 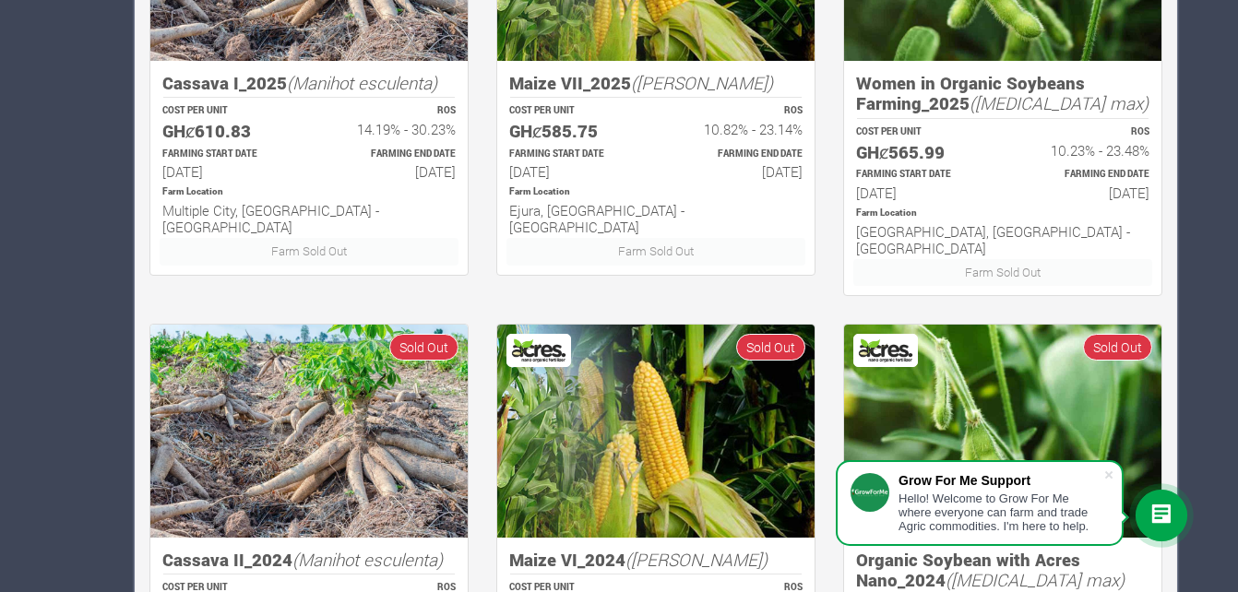 What do you see at coordinates (1084, 150) in the screenshot?
I see `h6: 10.23% - 23.48%` at bounding box center [1084, 150].